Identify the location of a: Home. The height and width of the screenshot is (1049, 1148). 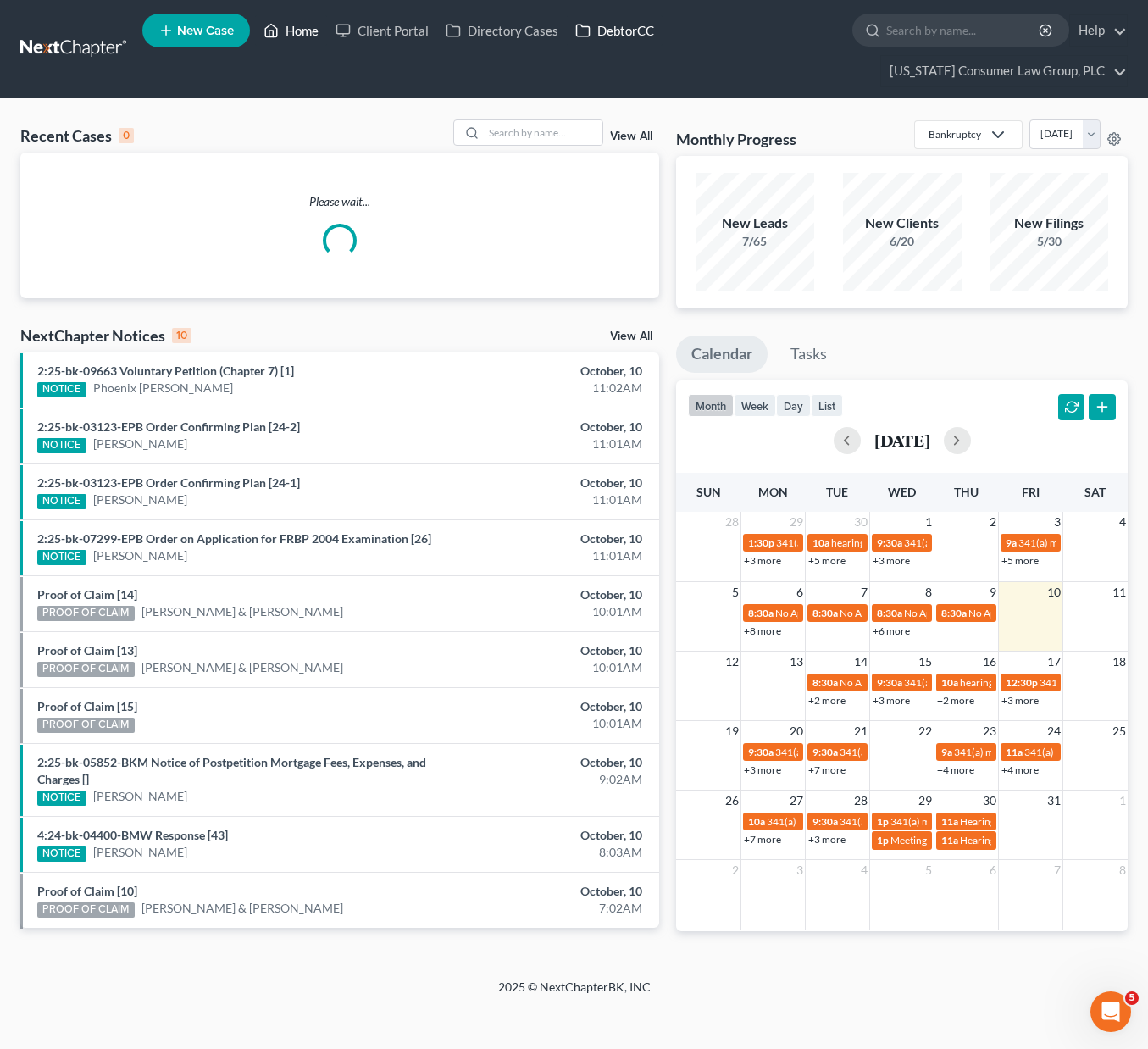
(291, 30).